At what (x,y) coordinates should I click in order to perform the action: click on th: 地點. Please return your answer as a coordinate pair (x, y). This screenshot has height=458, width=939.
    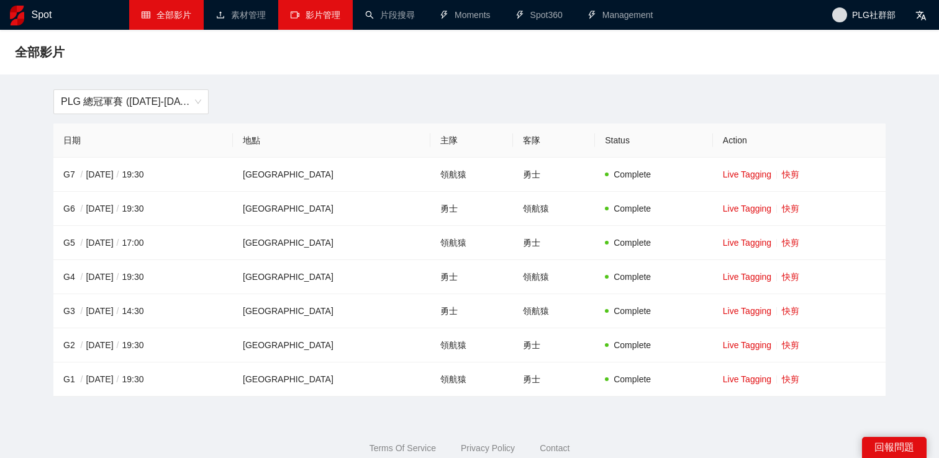
    Looking at the image, I should click on (332, 140).